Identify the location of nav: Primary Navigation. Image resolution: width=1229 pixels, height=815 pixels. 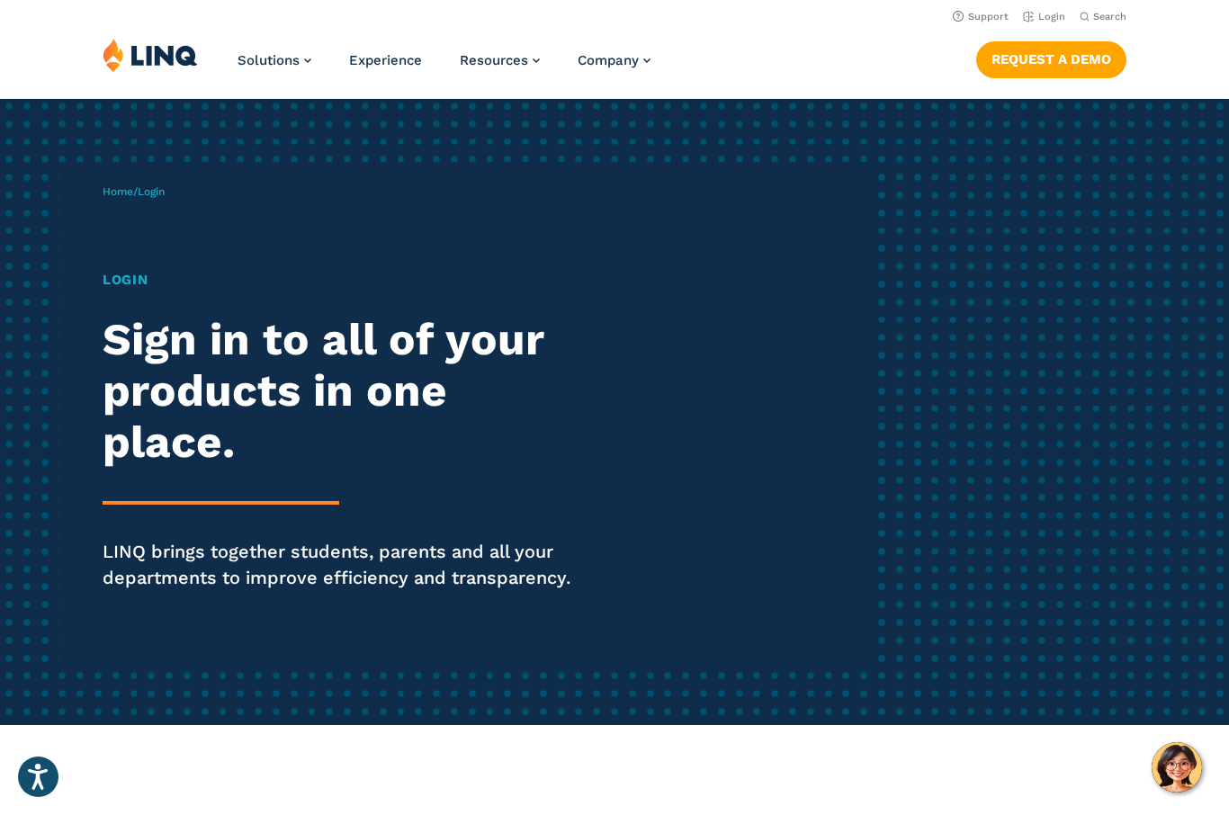
(444, 68).